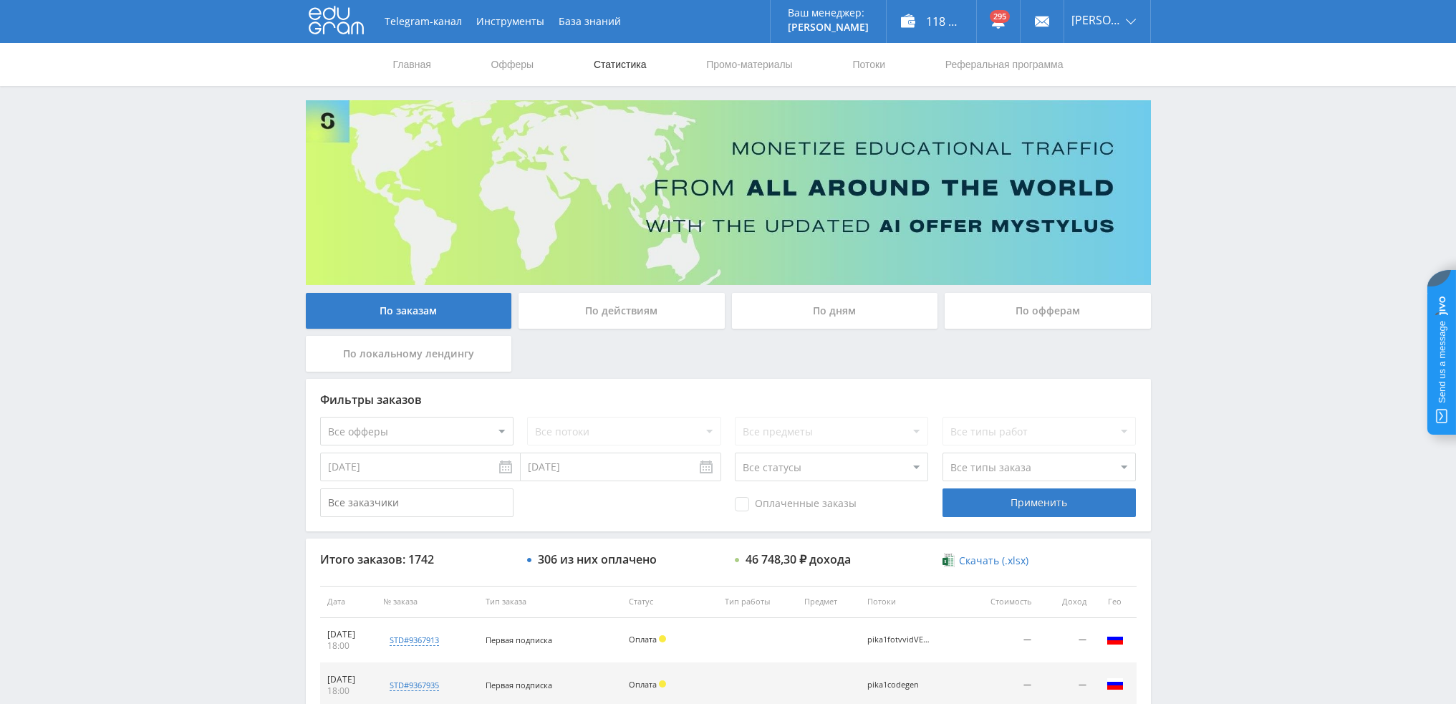 Image resolution: width=1456 pixels, height=704 pixels. I want to click on th: Статус, so click(670, 602).